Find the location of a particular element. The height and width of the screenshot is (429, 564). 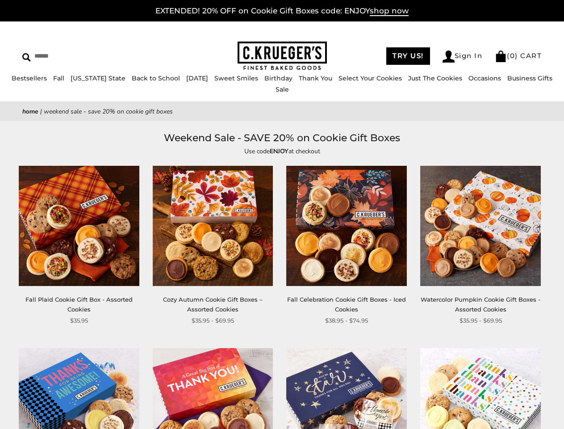

a: Sign In is located at coordinates (463, 56).